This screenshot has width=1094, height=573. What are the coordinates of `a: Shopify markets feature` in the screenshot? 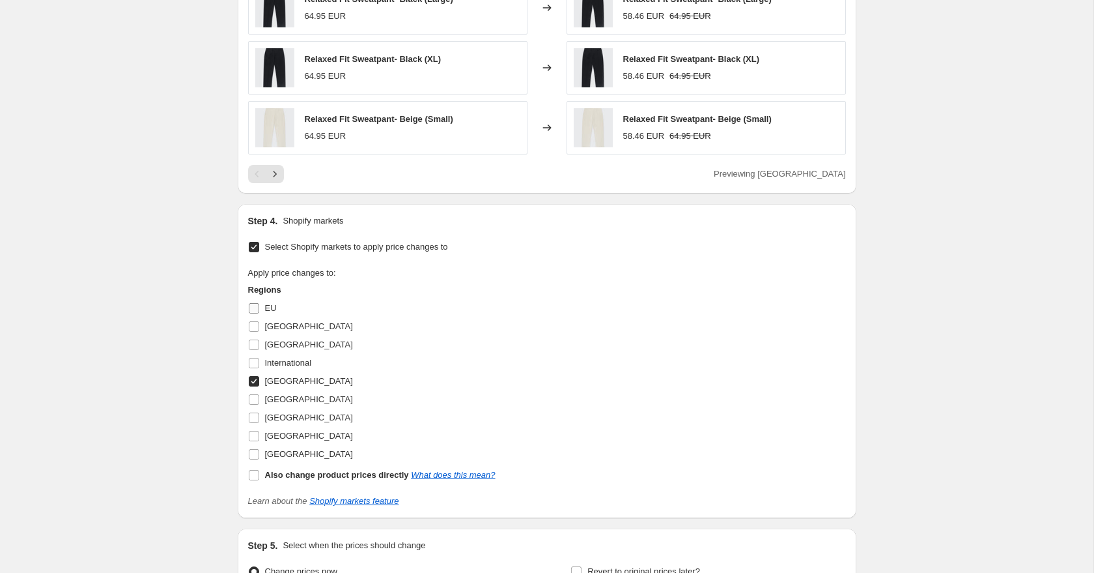 It's located at (354, 500).